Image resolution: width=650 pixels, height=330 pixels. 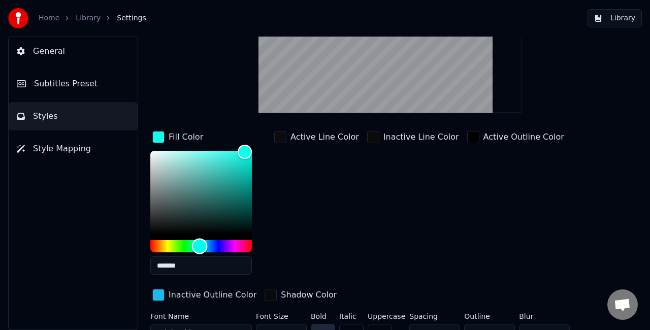 I want to click on button: Inactive Line Color, so click(x=413, y=137).